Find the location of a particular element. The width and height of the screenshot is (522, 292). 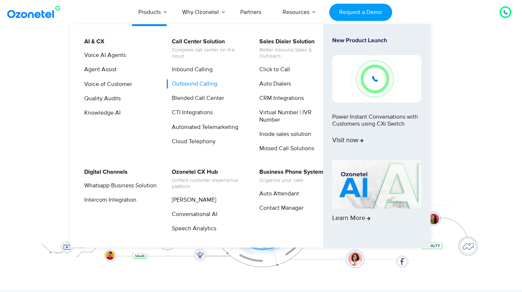

img: AI is located at coordinates (376, 185).